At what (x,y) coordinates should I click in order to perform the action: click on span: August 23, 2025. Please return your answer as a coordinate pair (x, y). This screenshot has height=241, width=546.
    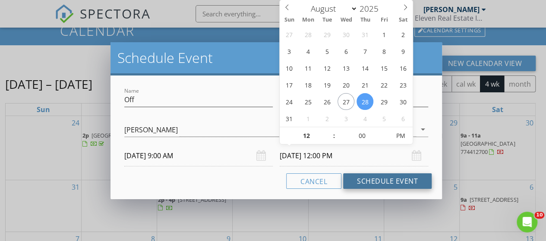
    Looking at the image, I should click on (403, 85).